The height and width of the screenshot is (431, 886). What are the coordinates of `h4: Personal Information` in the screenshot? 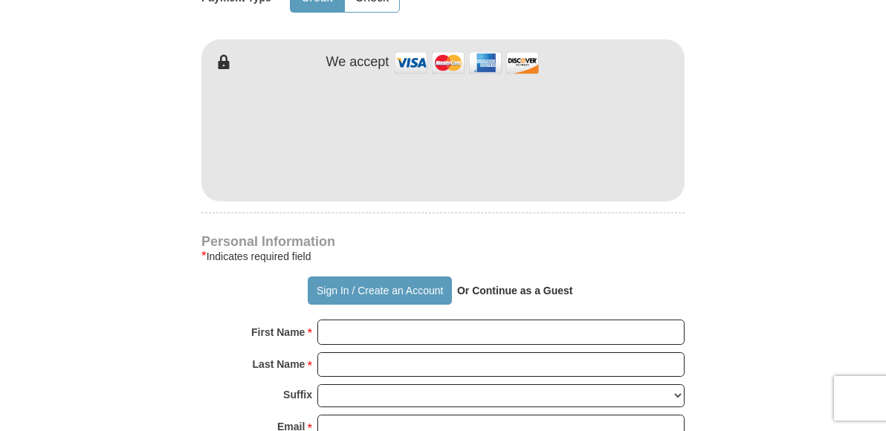 It's located at (443, 242).